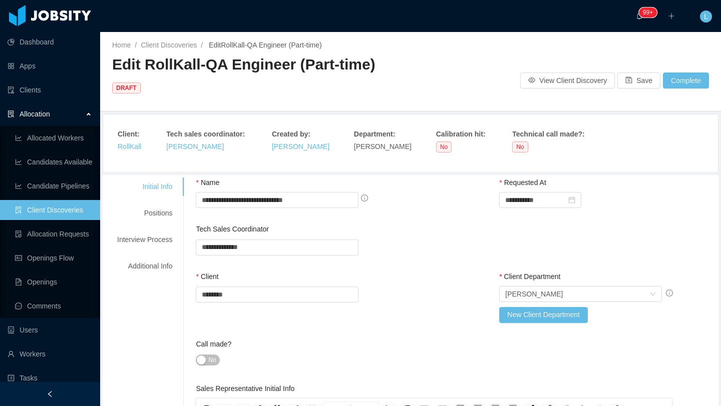  Describe the element at coordinates (169, 45) in the screenshot. I see `a: Client Discoveries` at that location.